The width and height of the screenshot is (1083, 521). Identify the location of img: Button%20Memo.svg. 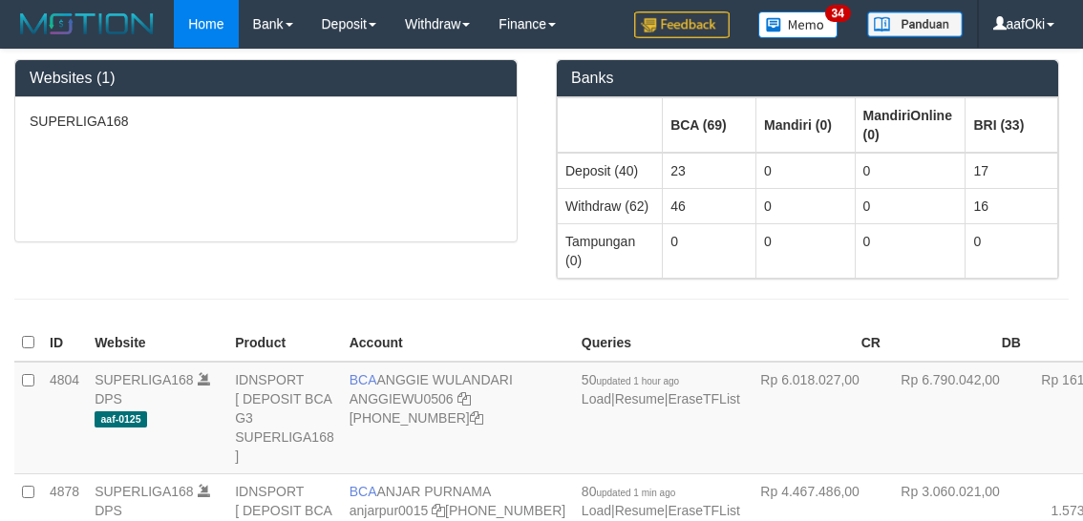
(798, 25).